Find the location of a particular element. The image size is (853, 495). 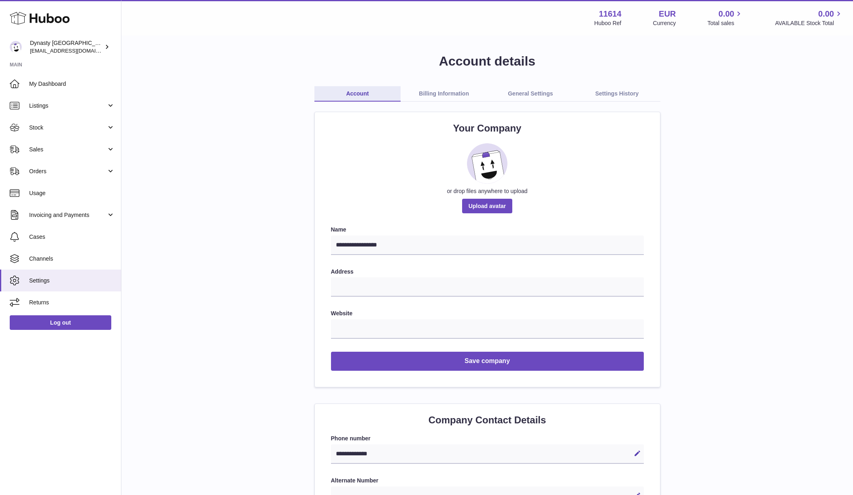

label: Phone number is located at coordinates (487, 438).